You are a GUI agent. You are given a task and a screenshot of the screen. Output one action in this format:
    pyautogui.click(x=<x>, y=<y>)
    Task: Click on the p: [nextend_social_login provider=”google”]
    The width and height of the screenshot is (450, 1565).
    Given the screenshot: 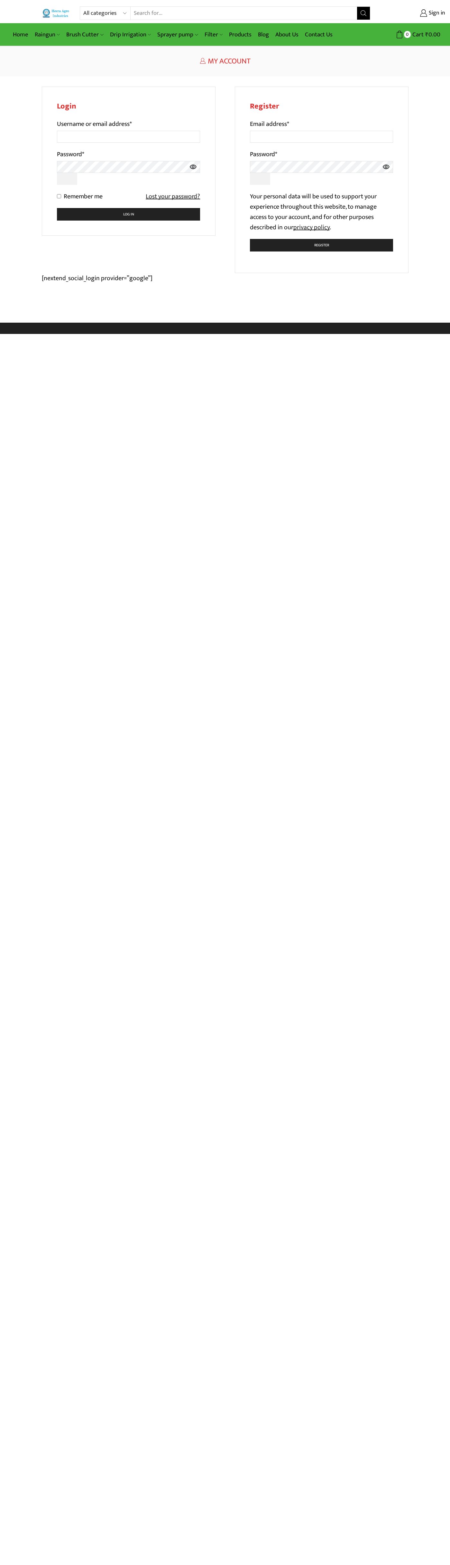 What is the action you would take?
    pyautogui.click(x=225, y=278)
    